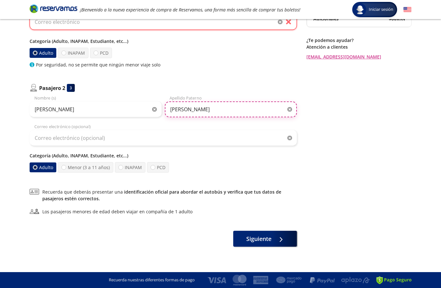 This screenshot has height=288, width=441. I want to click on p: Atención a clientes, so click(359, 47).